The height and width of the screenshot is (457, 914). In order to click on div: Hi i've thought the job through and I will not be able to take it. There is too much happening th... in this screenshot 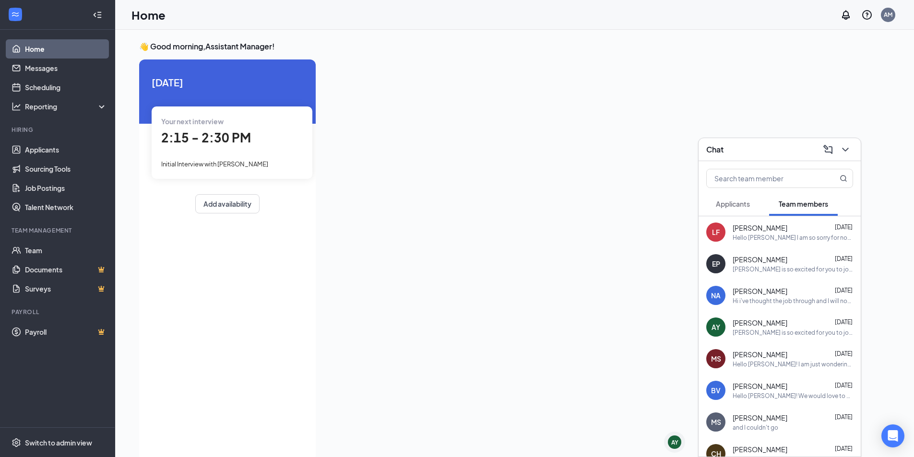, I will do `click(793, 301)`.